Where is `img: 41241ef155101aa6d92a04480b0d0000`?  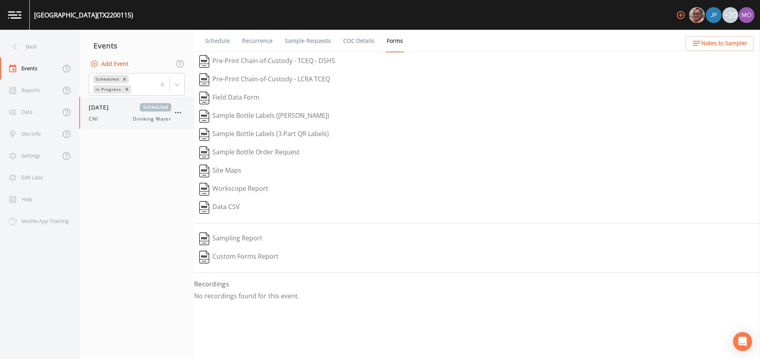
img: 41241ef155101aa6d92a04480b0d0000 is located at coordinates (714, 15).